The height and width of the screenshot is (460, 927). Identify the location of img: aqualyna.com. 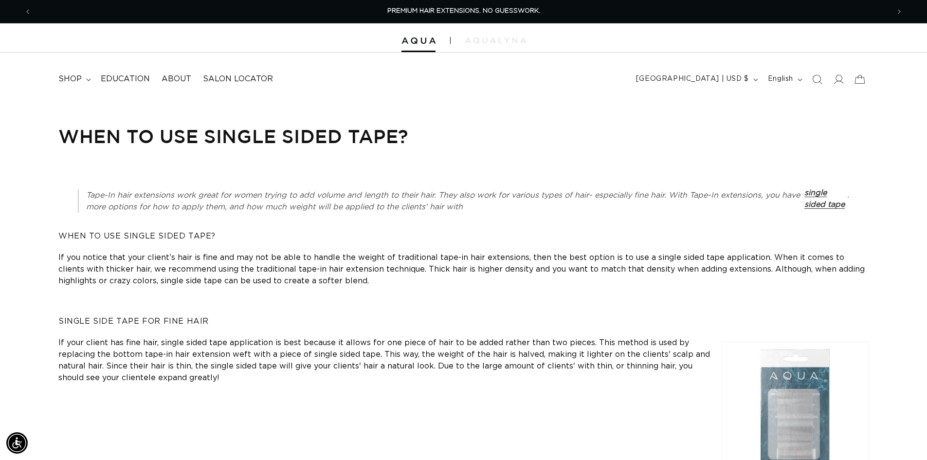
(496, 40).